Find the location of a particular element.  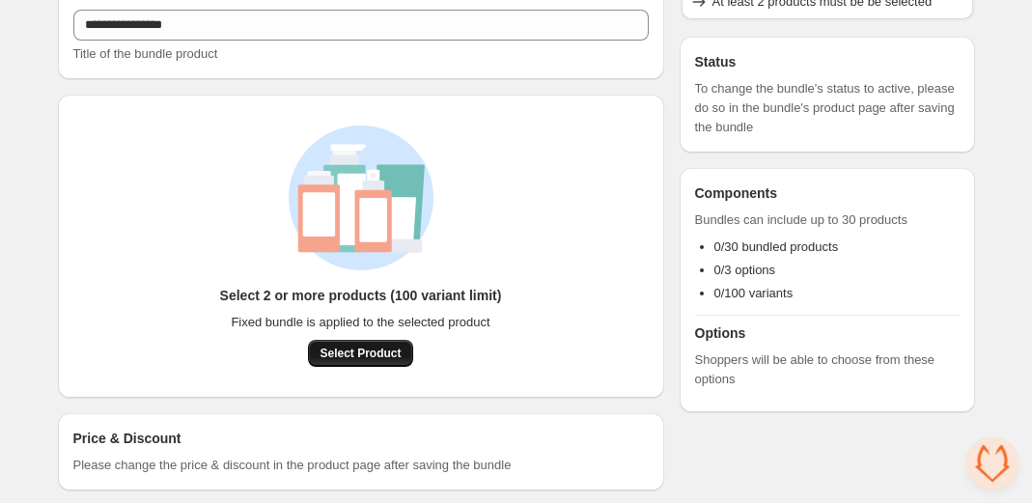

span: To change the bundle's status to active, please do so in the bundle's product page after saving t... is located at coordinates (827, 108).